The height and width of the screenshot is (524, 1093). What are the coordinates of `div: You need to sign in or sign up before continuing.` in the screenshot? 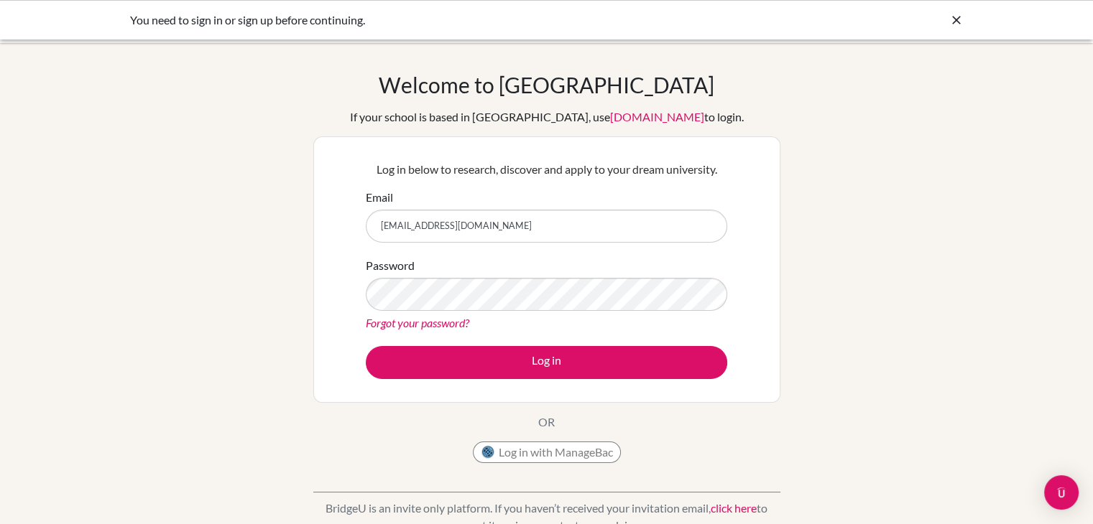 It's located at (439, 20).